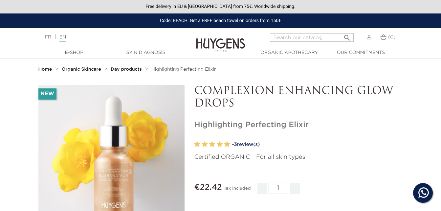  I want to click on a: Home, so click(46, 69).